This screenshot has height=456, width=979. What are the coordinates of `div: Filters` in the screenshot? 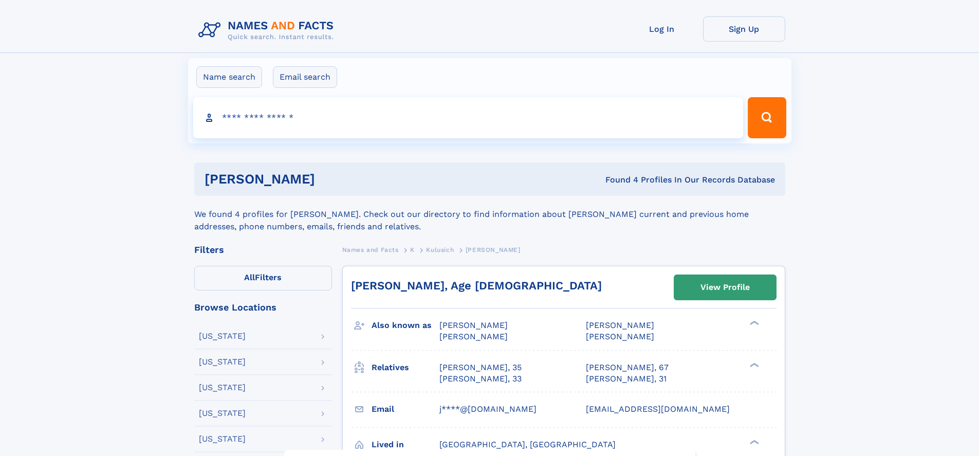 It's located at (263, 250).